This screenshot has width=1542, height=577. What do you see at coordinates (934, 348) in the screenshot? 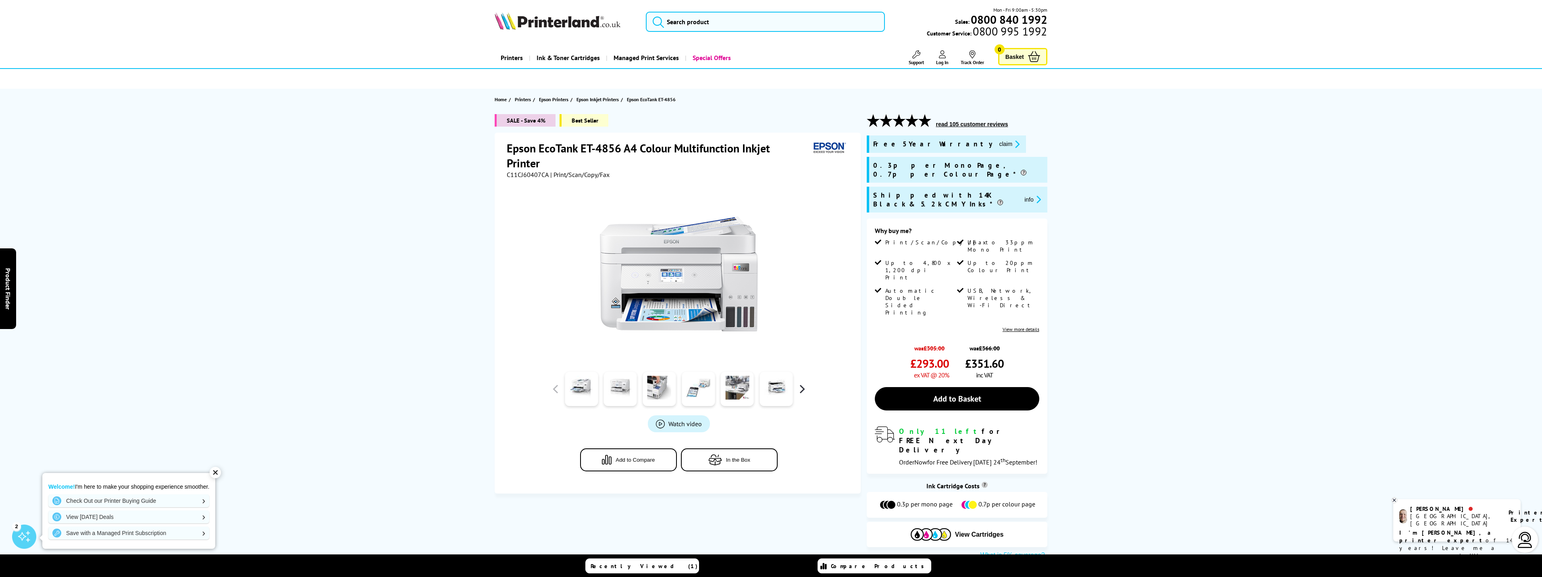
I see `strike: £305.00` at bounding box center [934, 348].